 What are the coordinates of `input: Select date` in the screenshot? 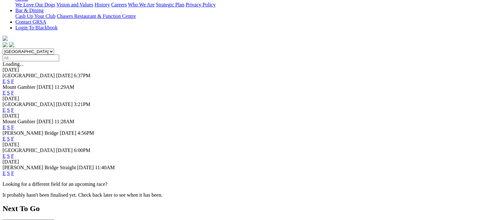 It's located at (31, 58).